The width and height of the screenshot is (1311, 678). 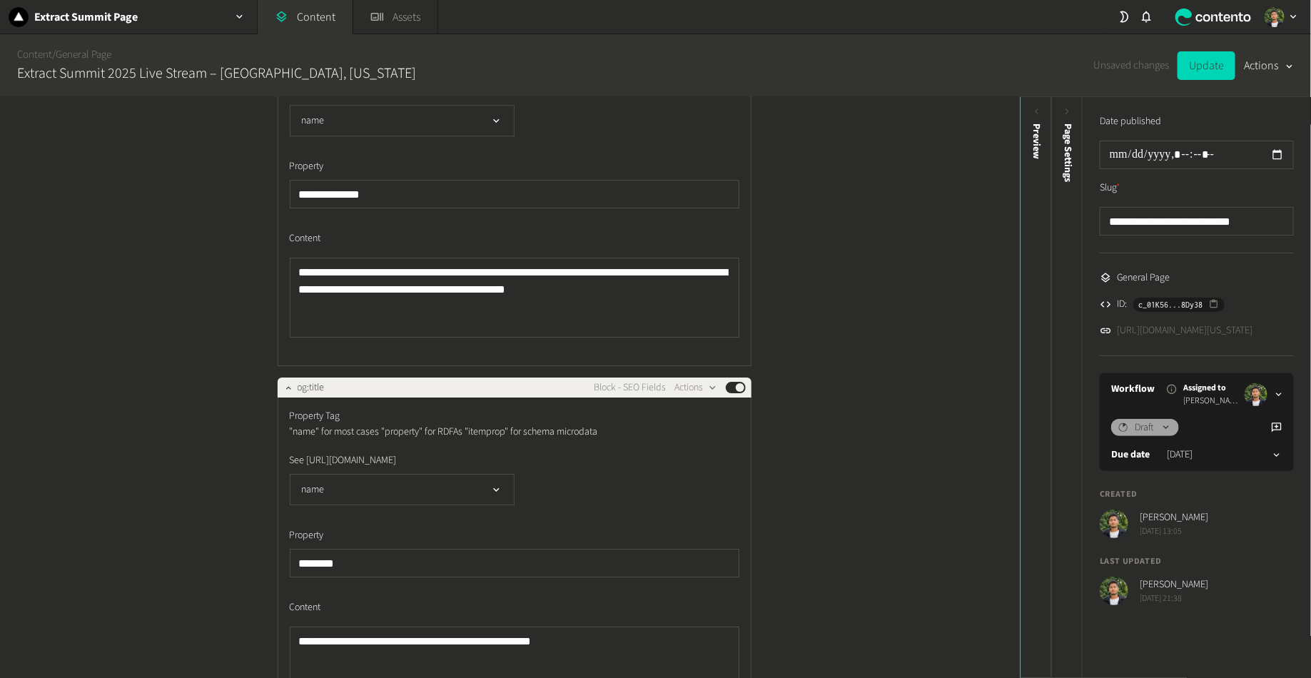 What do you see at coordinates (452, 432) in the screenshot?
I see `p: "name" for most cases "property" for RDFAs "itemprop" for schema microdata` at bounding box center [452, 432].